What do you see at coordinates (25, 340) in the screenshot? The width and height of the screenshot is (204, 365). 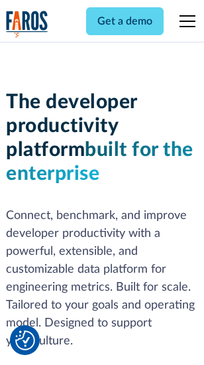 I see `button: Cookie Settings` at bounding box center [25, 340].